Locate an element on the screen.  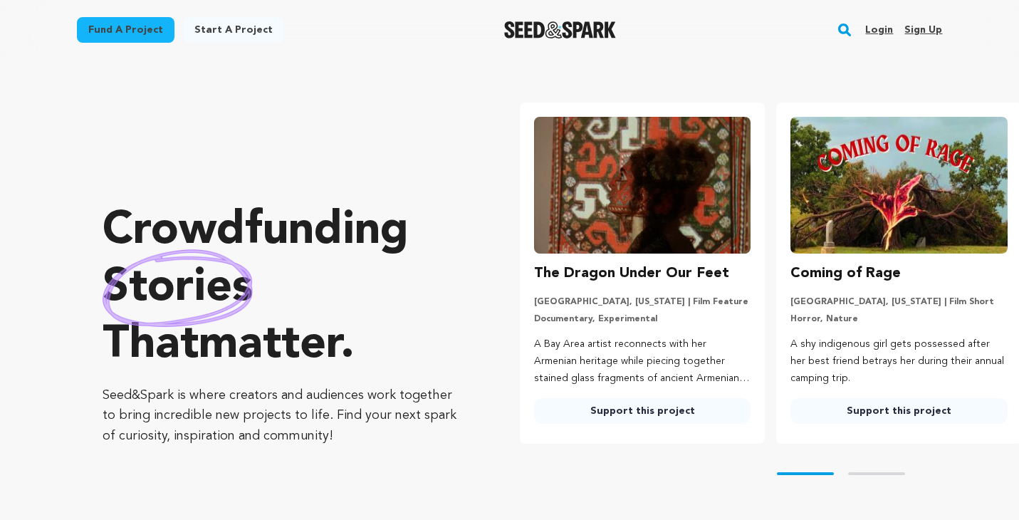
img: Seed&Spark Logo Dark Mode is located at coordinates (560, 30).